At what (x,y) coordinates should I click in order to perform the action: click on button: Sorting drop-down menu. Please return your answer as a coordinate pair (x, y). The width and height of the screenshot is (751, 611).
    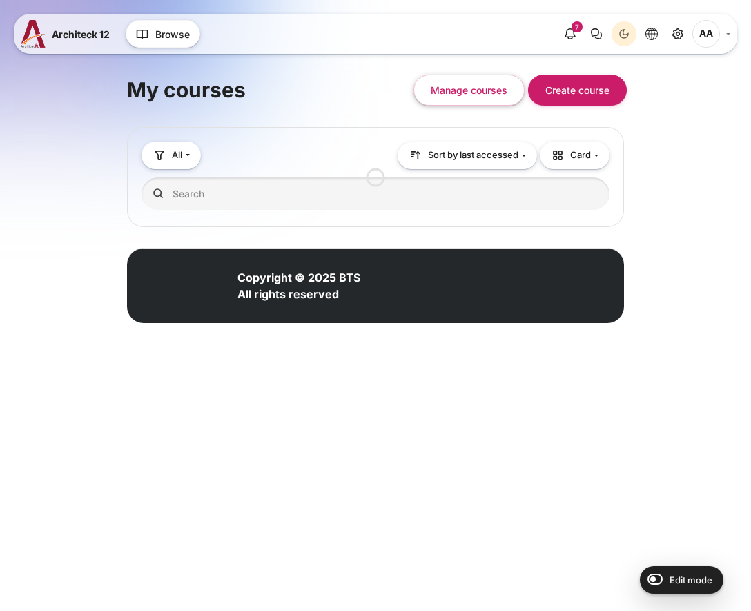
    Looking at the image, I should click on (467, 155).